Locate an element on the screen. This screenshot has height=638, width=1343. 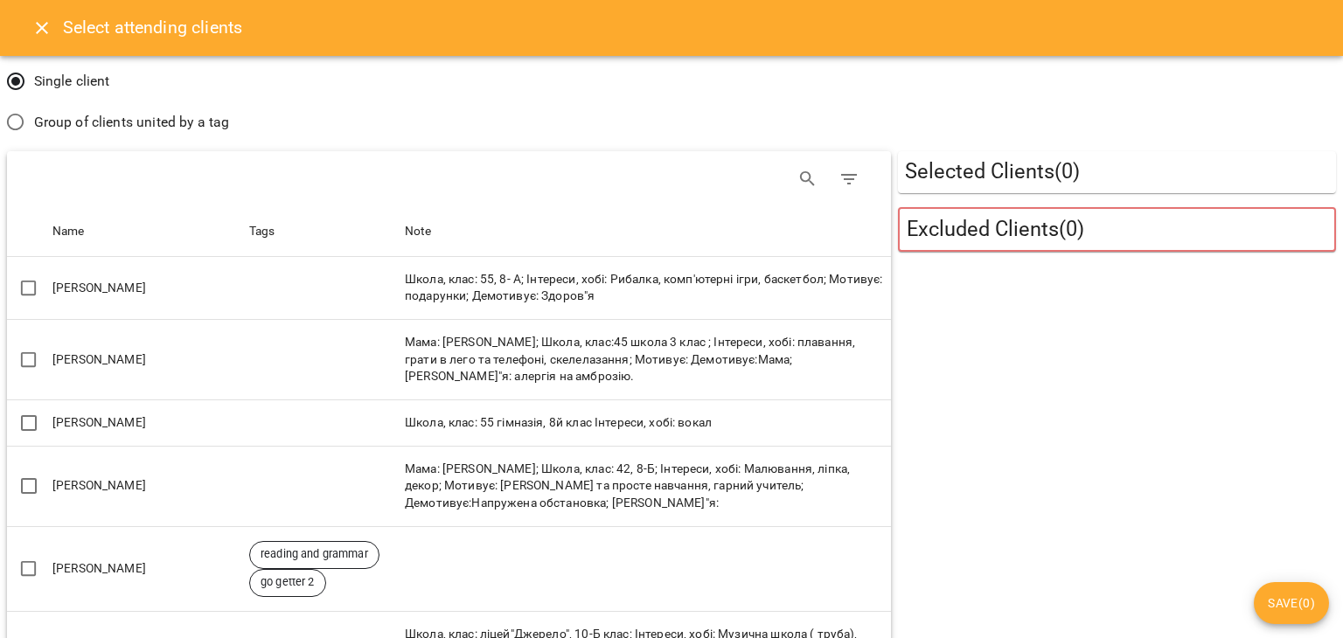
div: Note is located at coordinates (418, 232).